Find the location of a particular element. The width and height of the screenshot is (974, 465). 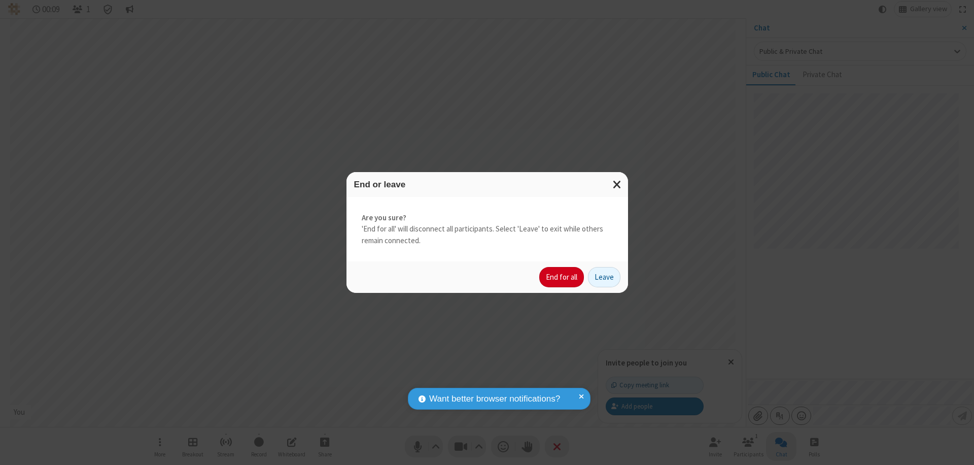

div: 'End for all' will disconnect all participants. Select 'Leave' to exit while others remain connec... is located at coordinates (487, 229).